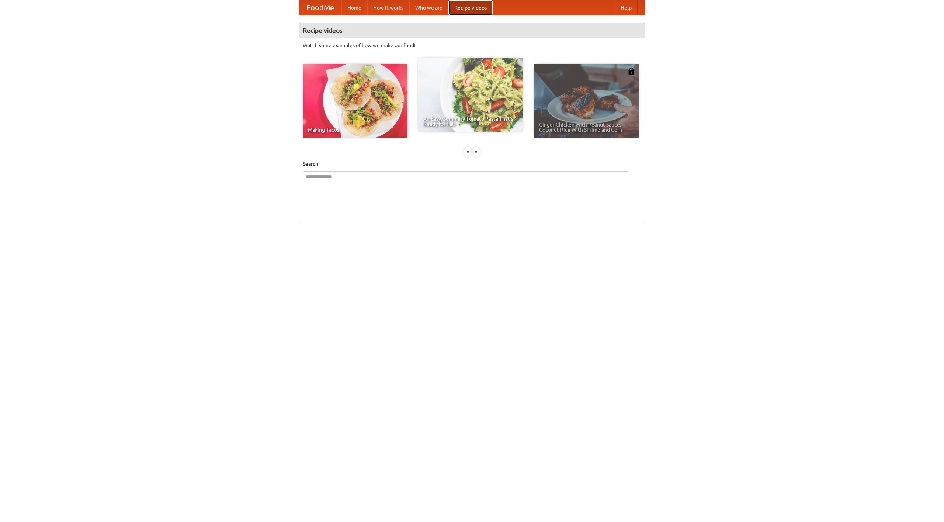 The height and width of the screenshot is (522, 944). Describe the element at coordinates (472, 31) in the screenshot. I see `h4: Recipe videos` at that location.